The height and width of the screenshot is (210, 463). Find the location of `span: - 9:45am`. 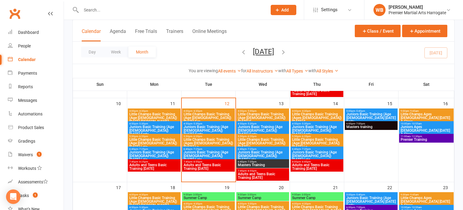

span: - 9:45am is located at coordinates (414, 111).